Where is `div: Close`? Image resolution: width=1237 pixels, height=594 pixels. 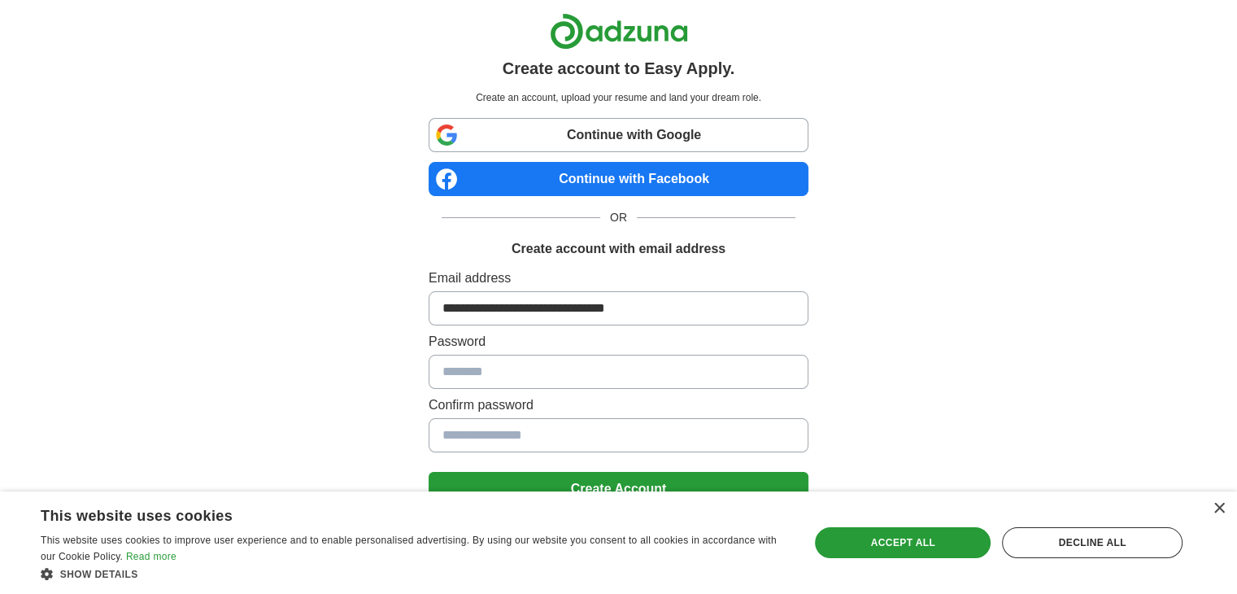
div: Close is located at coordinates (1219, 508).